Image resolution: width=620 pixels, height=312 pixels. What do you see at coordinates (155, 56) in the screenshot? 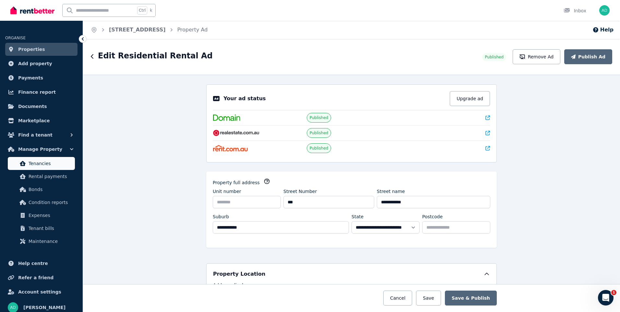
I see `h1: Edit Residential Rental Ad` at bounding box center [155, 56].